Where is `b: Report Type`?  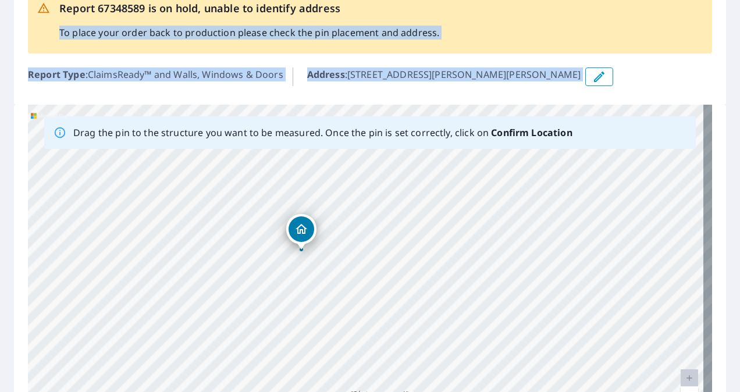 b: Report Type is located at coordinates (56, 74).